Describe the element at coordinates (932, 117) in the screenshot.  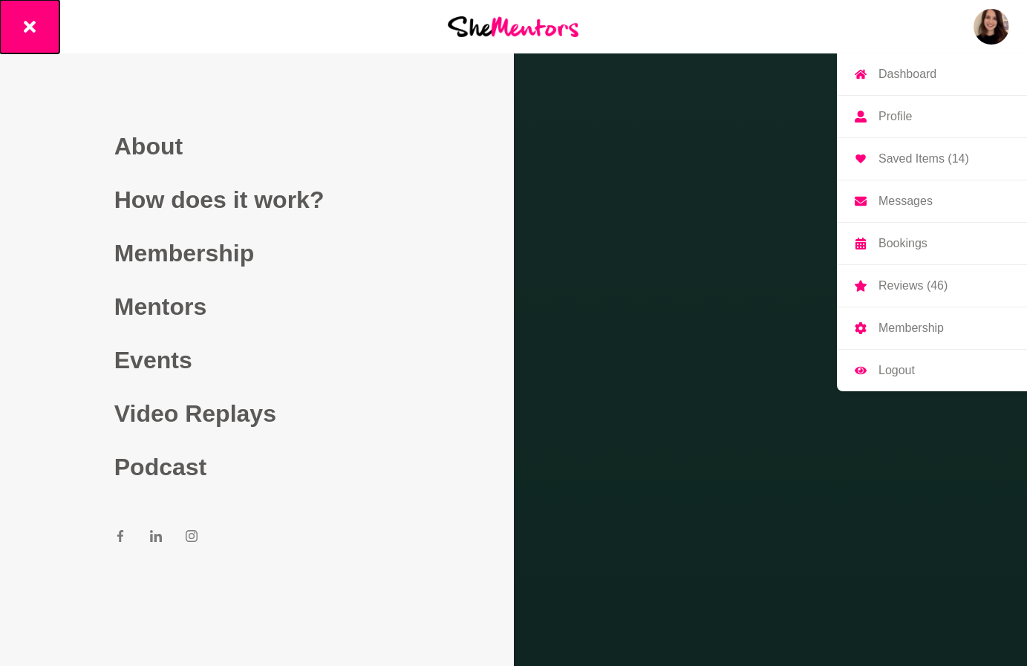
I see `a: Profile` at that location.